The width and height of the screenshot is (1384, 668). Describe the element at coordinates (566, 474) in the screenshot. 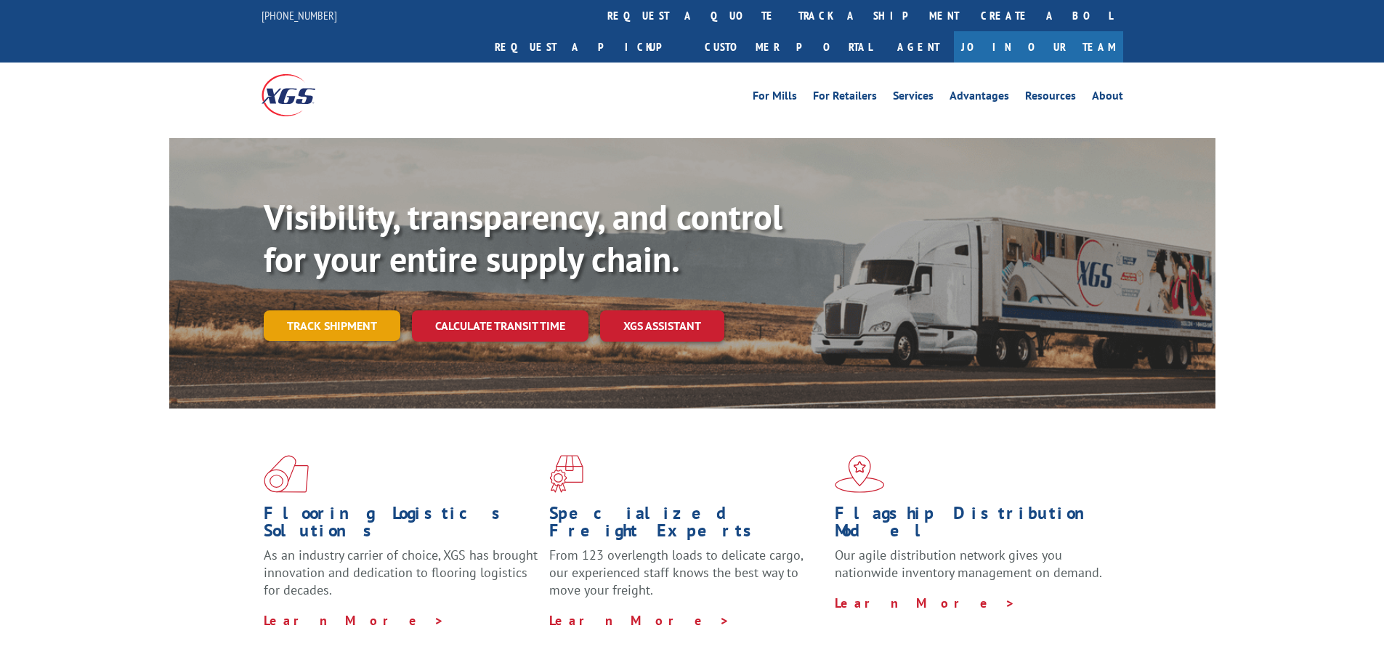

I see `img: xgs-icon-focused-on-flooring-red` at that location.